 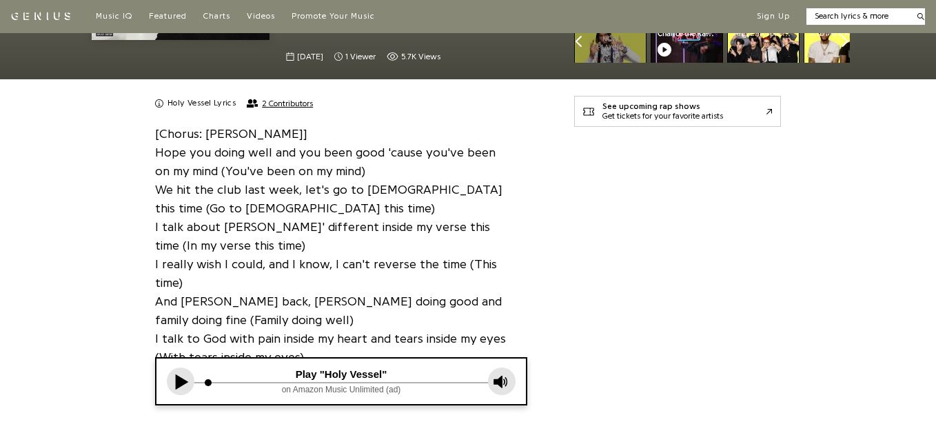 I want to click on span: 5.7K views, so click(x=421, y=57).